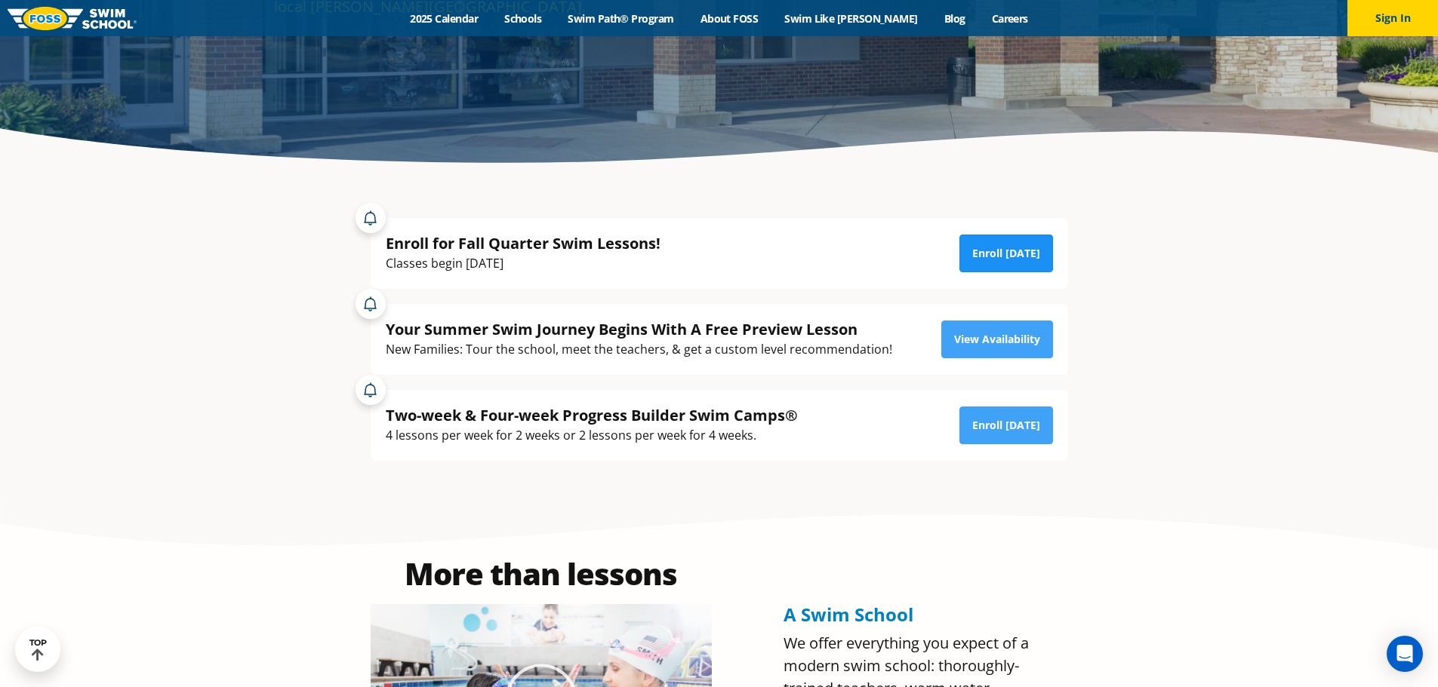 The image size is (1438, 687). I want to click on div: Two-week & Four-week Progress Builder Swim Camps®, so click(592, 415).